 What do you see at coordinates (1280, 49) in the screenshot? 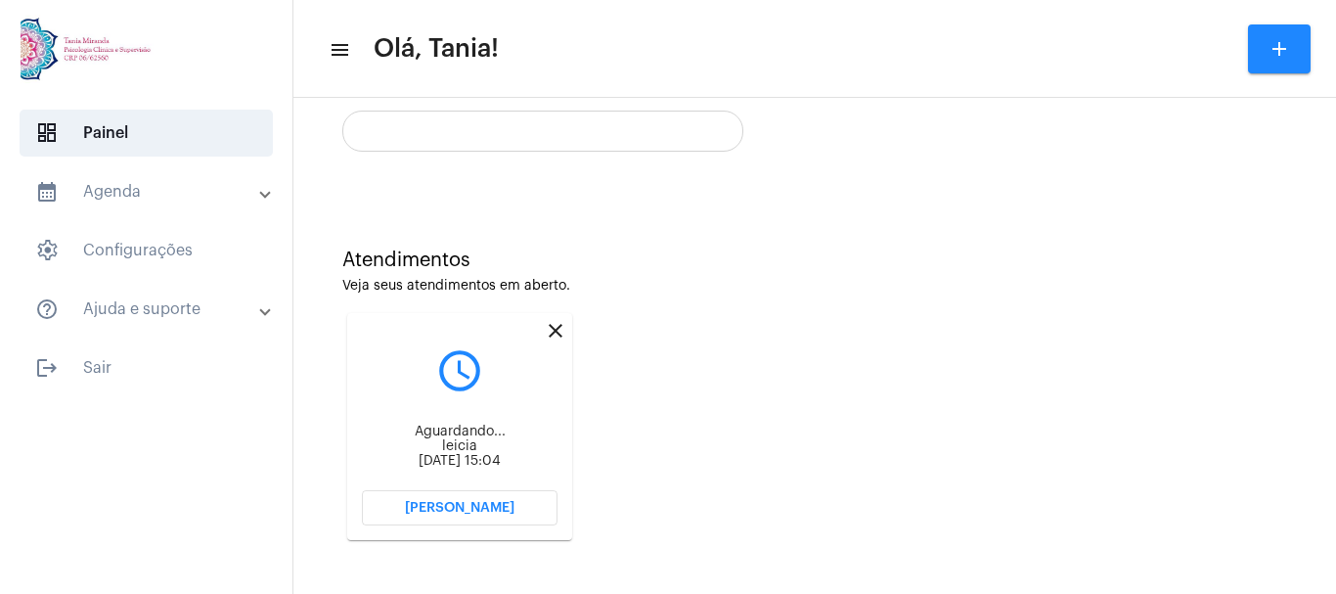
I see `mat-icon: add` at bounding box center [1280, 49].